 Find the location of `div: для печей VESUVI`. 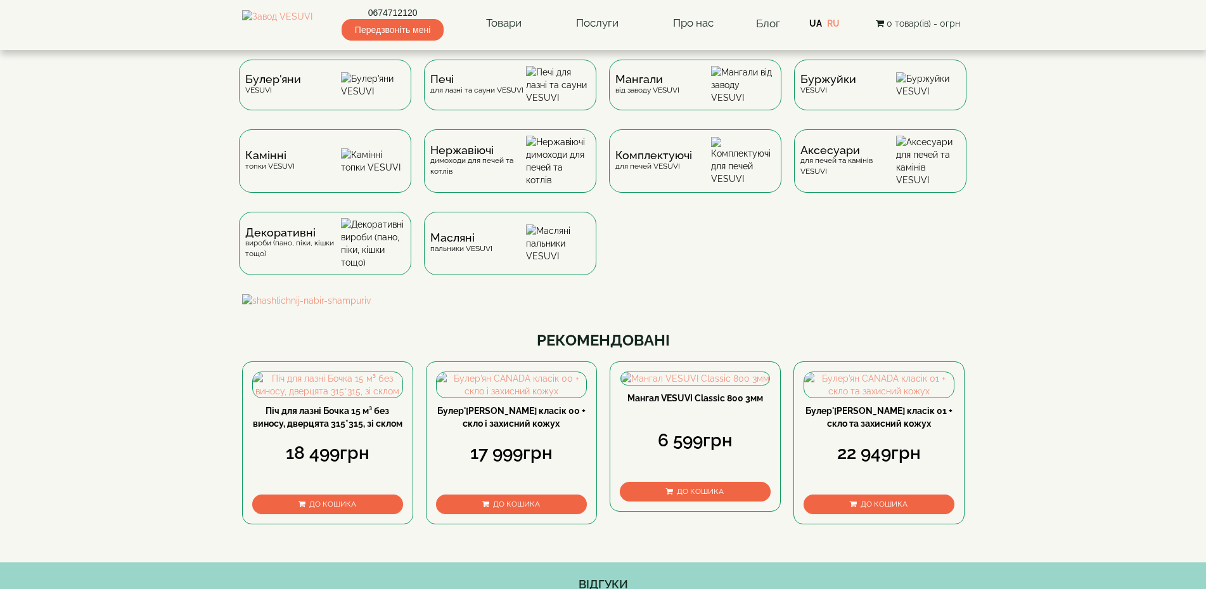

div: для печей VESUVI is located at coordinates (653, 160).